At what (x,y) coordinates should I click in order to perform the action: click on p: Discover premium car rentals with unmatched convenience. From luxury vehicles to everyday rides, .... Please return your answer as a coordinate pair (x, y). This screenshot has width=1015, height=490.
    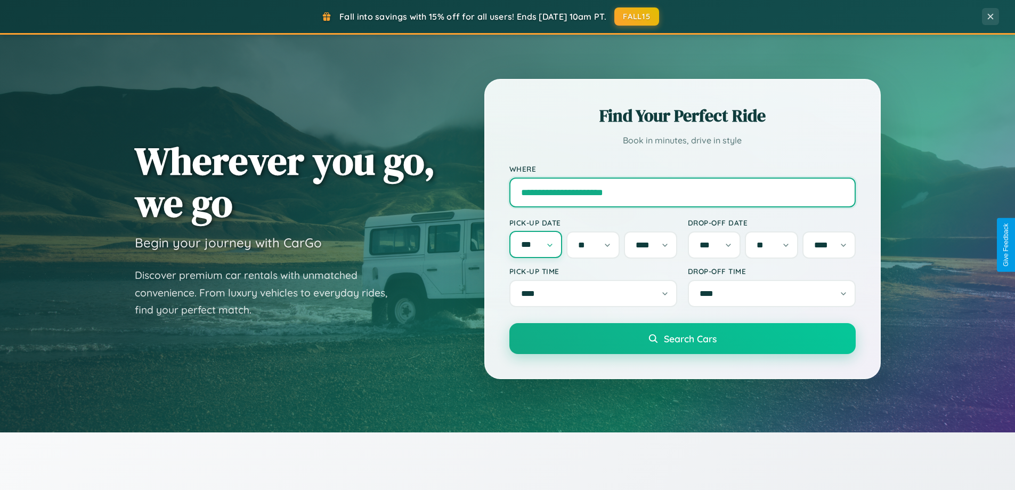
    Looking at the image, I should click on (268, 293).